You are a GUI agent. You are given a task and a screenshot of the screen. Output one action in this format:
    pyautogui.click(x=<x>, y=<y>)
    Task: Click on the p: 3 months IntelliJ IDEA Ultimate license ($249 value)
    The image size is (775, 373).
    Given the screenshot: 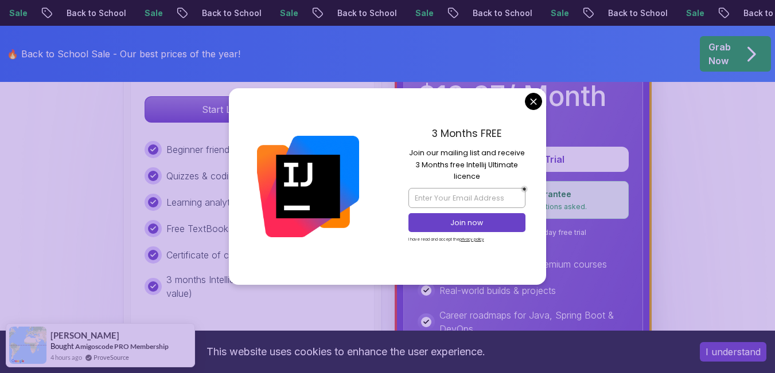 What is the action you would take?
    pyautogui.click(x=263, y=287)
    